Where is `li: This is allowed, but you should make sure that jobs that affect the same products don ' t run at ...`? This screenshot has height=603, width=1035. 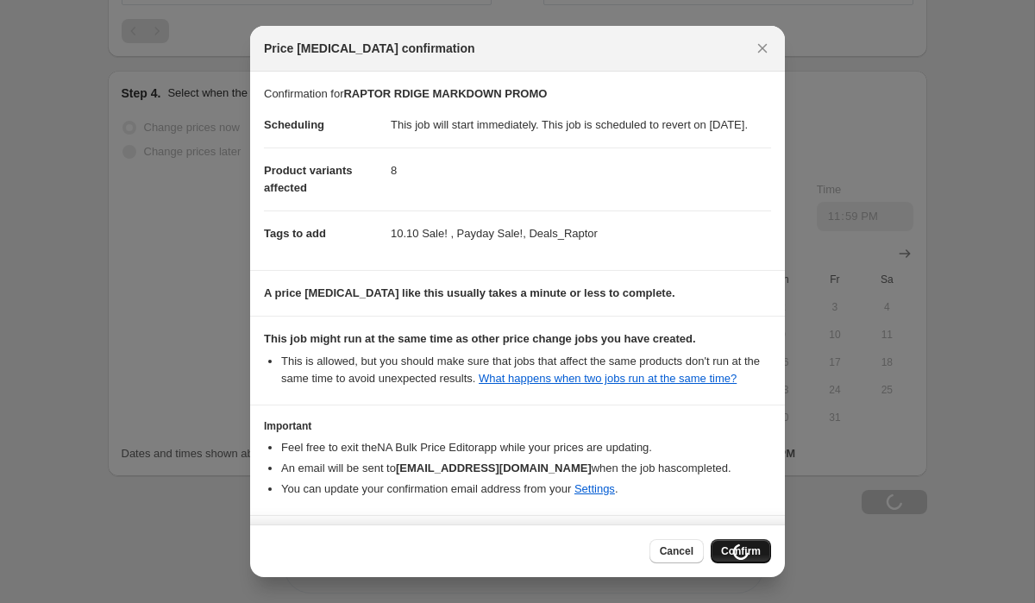
li: This is allowed, but you should make sure that jobs that affect the same products don ' t run at ... is located at coordinates (526, 370).